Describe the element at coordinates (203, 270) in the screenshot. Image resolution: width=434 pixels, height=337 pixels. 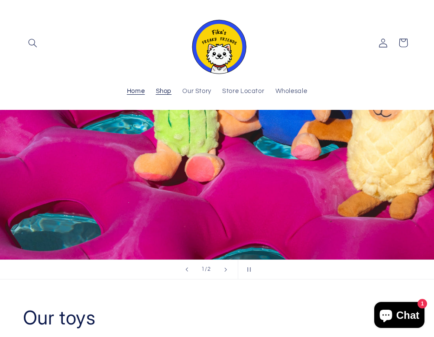
I see `span: 1` at that location.